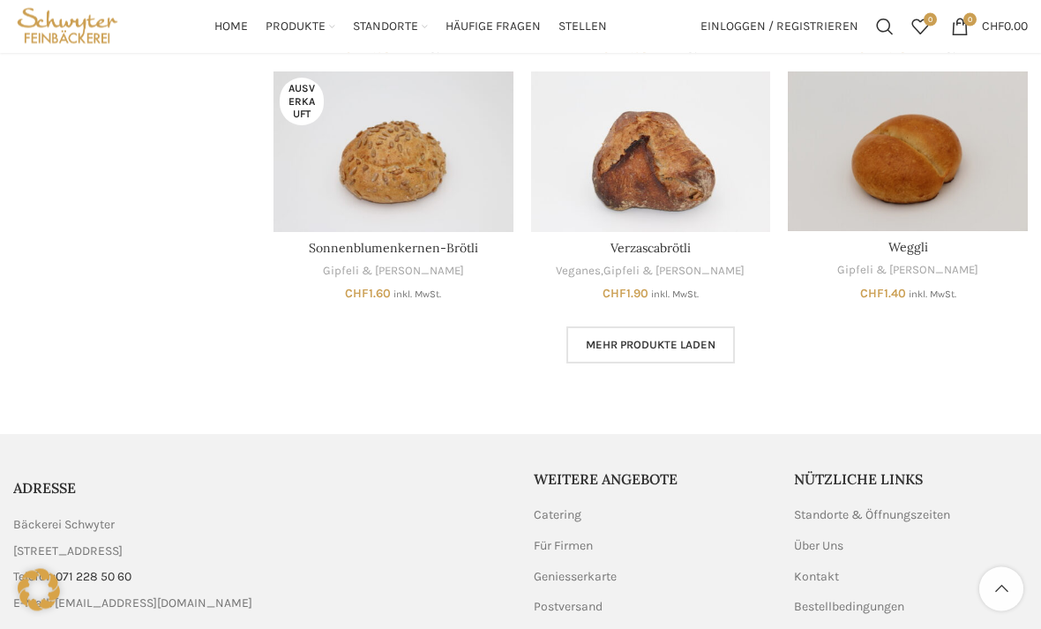 The height and width of the screenshot is (629, 1041). What do you see at coordinates (1001, 589) in the screenshot?
I see `a: Scroll to top button` at bounding box center [1001, 589].